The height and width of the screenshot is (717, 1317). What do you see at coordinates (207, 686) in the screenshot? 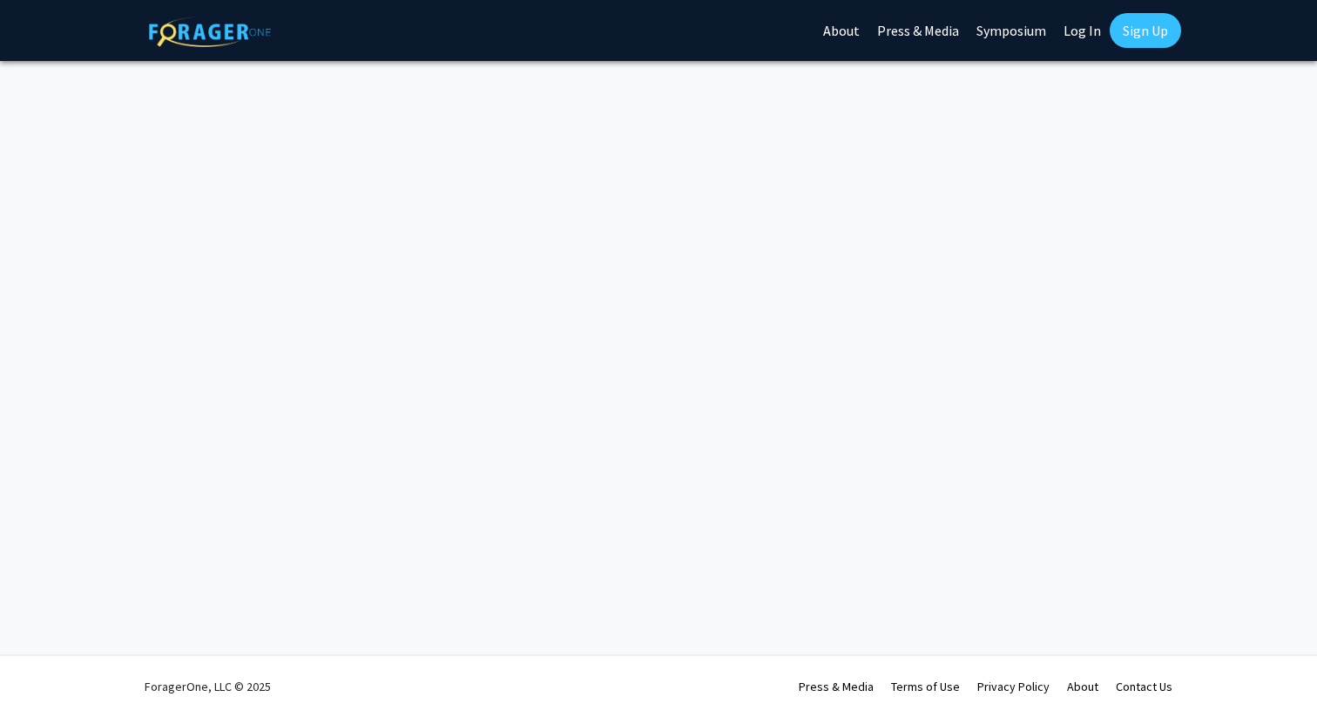
I see `div: ForagerOne, LLC © 2025` at bounding box center [207, 686].